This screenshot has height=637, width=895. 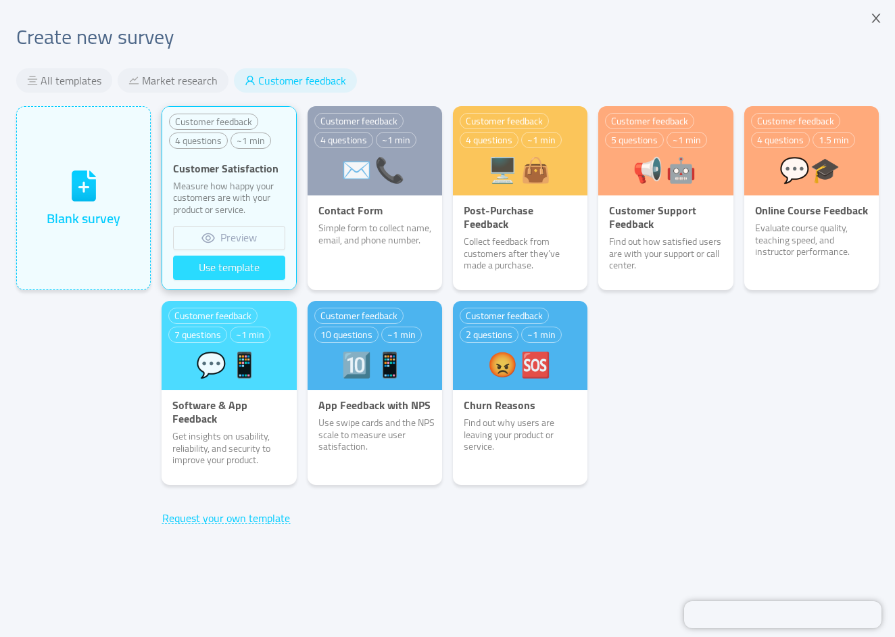 What do you see at coordinates (250, 80) in the screenshot?
I see `i: icon: user` at bounding box center [250, 80].